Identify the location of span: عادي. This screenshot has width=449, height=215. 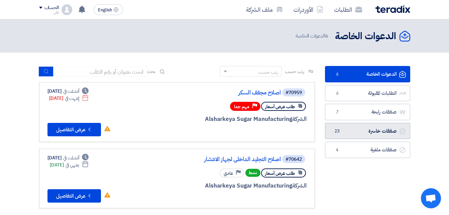
(228, 173).